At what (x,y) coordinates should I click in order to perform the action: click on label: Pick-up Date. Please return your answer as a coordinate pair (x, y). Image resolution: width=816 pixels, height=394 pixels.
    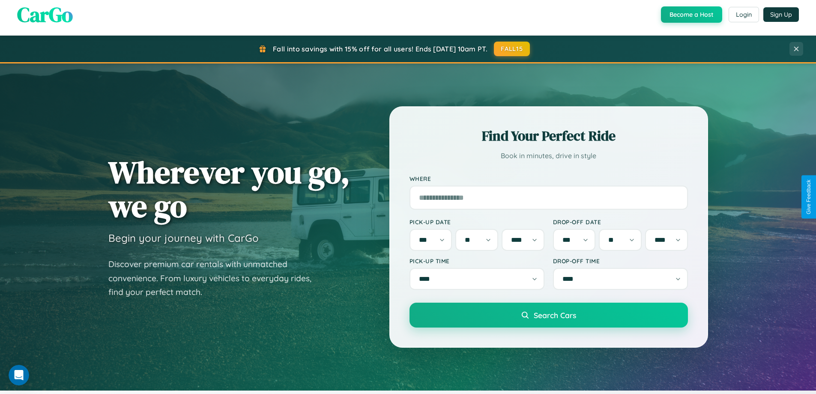
    Looking at the image, I should click on (477, 221).